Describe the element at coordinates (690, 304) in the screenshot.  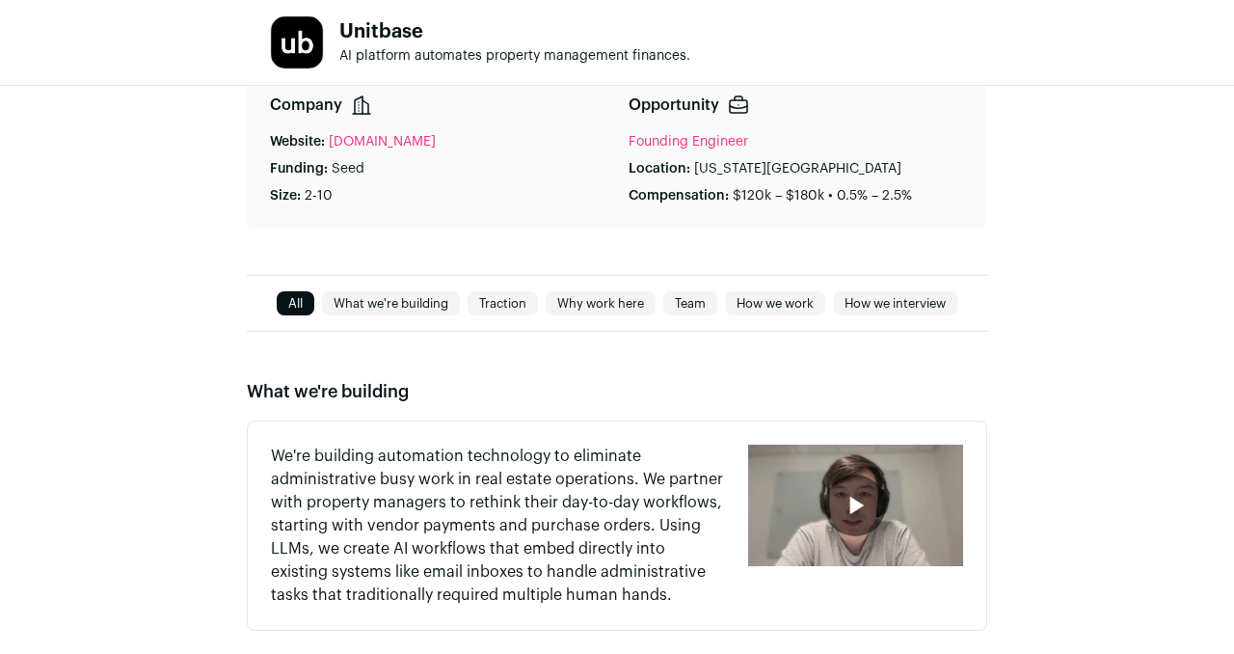
I see `a: Team` at that location.